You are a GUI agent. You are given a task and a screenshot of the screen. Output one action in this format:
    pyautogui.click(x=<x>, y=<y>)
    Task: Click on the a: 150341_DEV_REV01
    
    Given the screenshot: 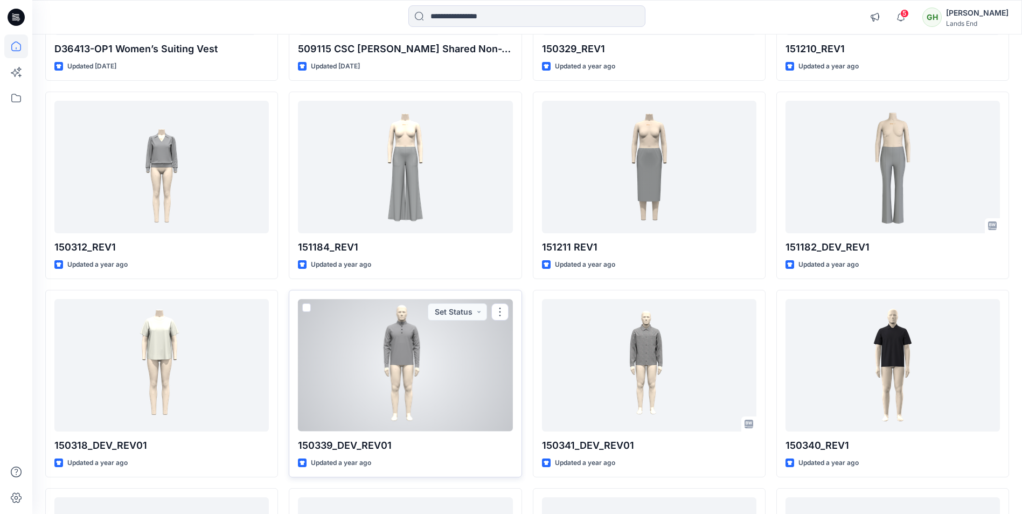 What is the action you would take?
    pyautogui.click(x=649, y=365)
    